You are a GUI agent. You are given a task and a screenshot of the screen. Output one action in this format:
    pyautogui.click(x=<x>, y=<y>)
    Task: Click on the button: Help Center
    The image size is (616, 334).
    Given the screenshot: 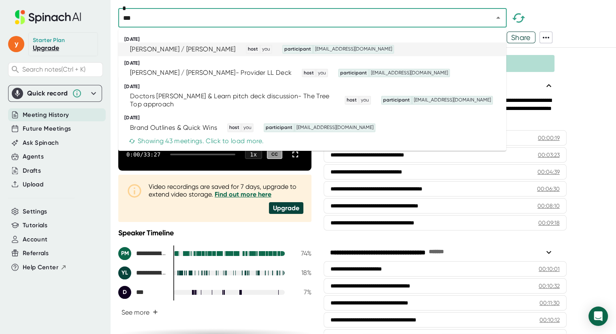 What is the action you would take?
    pyautogui.click(x=45, y=268)
    